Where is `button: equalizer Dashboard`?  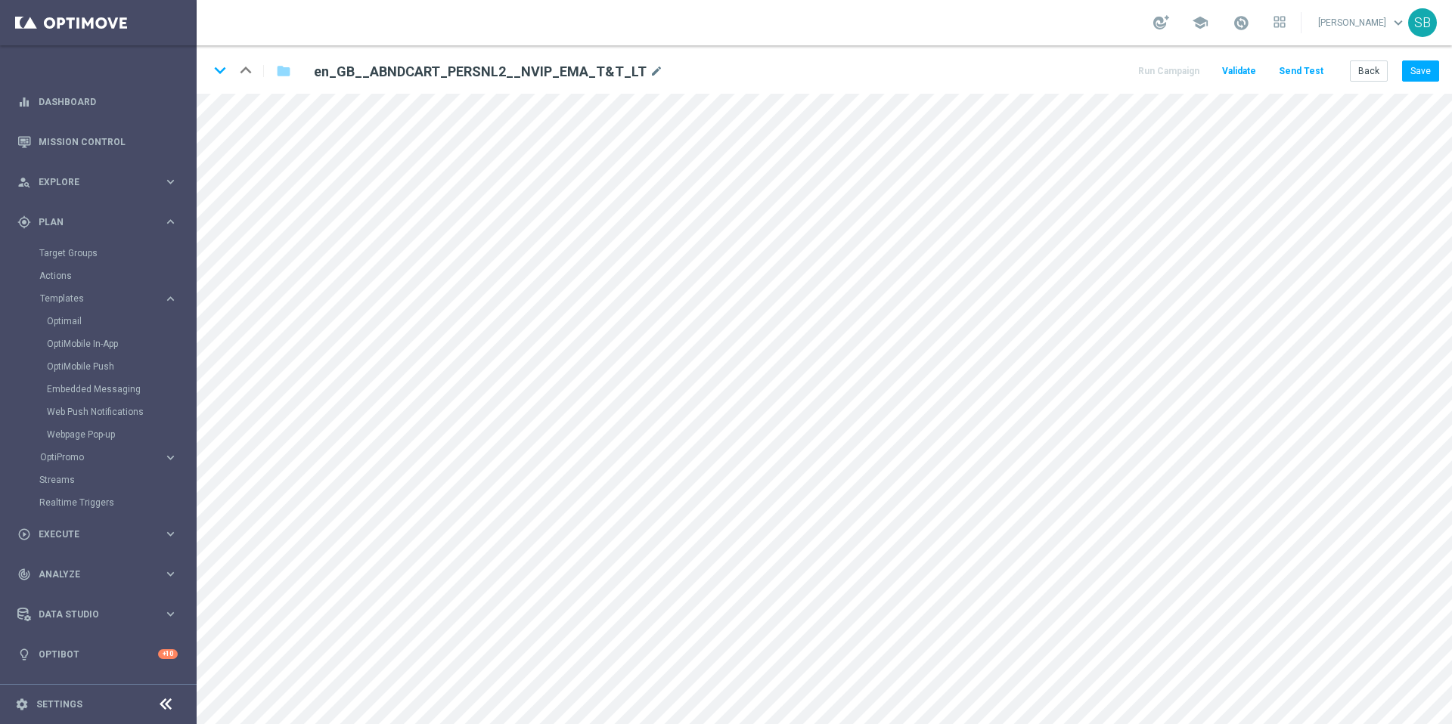
button: equalizer Dashboard is located at coordinates (98, 102).